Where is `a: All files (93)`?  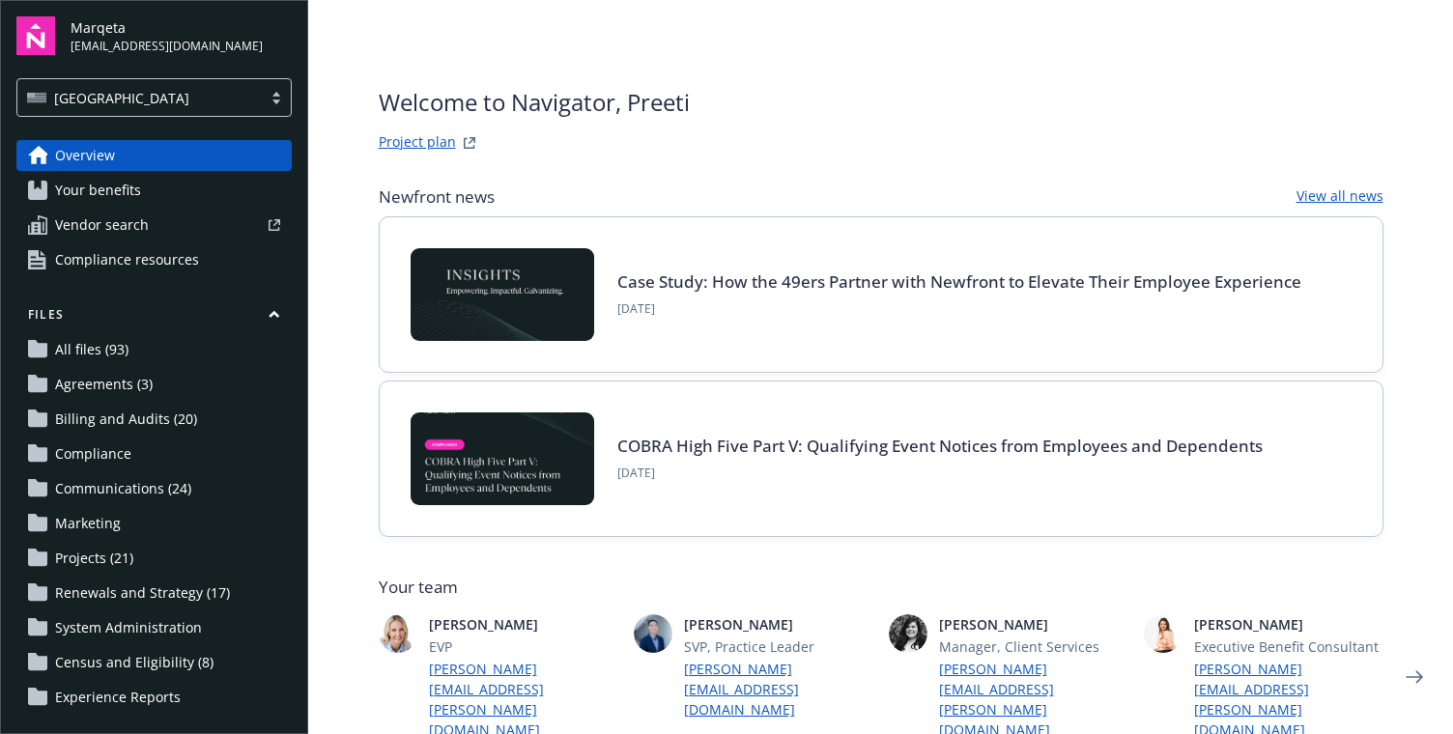
a: All files (93) is located at coordinates (154, 350).